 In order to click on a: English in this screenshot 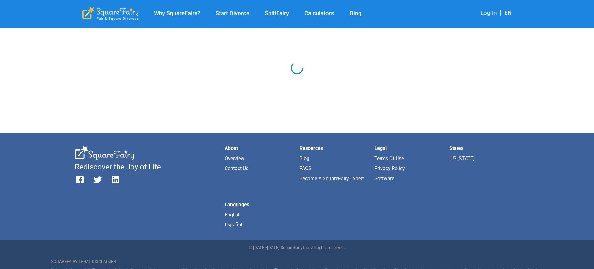, I will do `click(233, 215)`.